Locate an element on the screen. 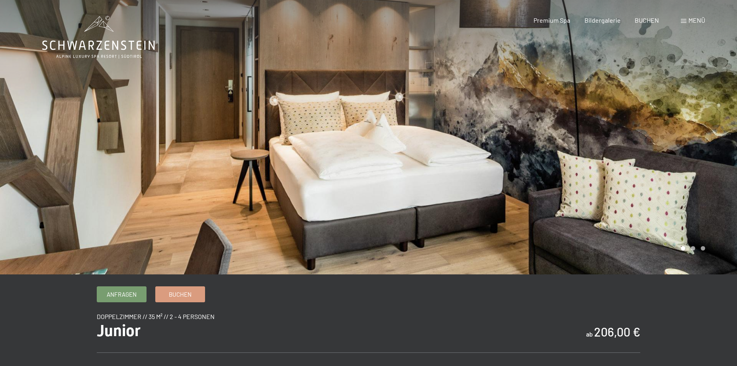  span: Bildergalerie is located at coordinates (603, 20).